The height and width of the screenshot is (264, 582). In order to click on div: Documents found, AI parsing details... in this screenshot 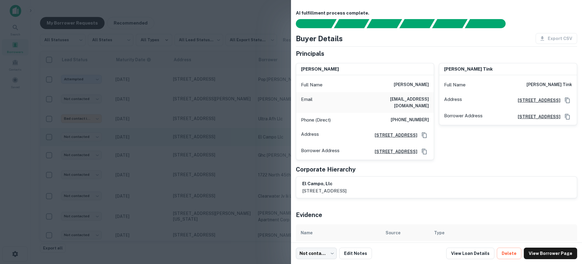, I will do `click(384, 24)`.